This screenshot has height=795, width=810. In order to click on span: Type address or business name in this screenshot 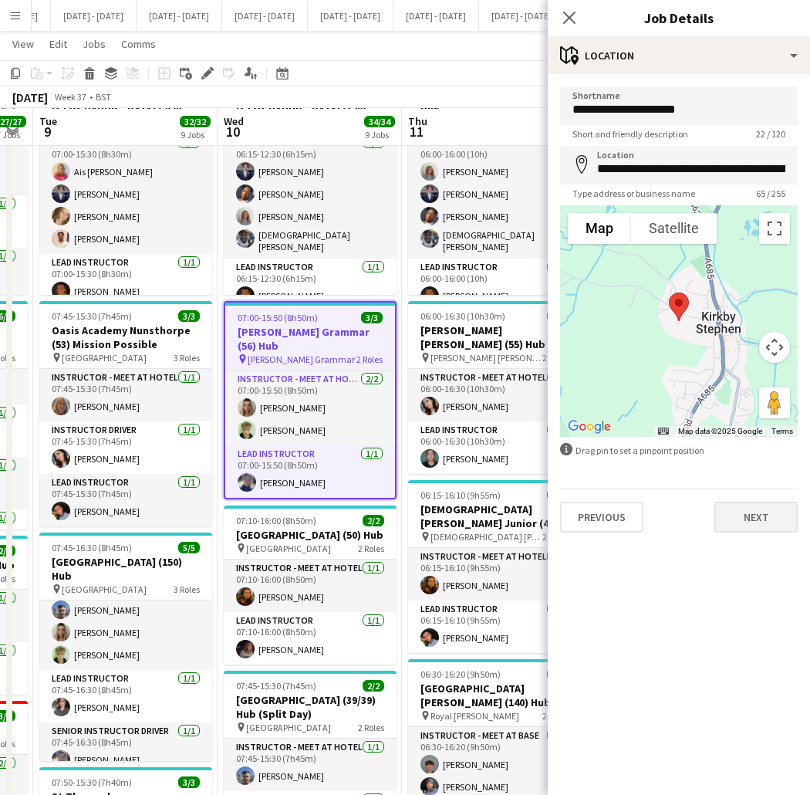, I will do `click(634, 193)`.